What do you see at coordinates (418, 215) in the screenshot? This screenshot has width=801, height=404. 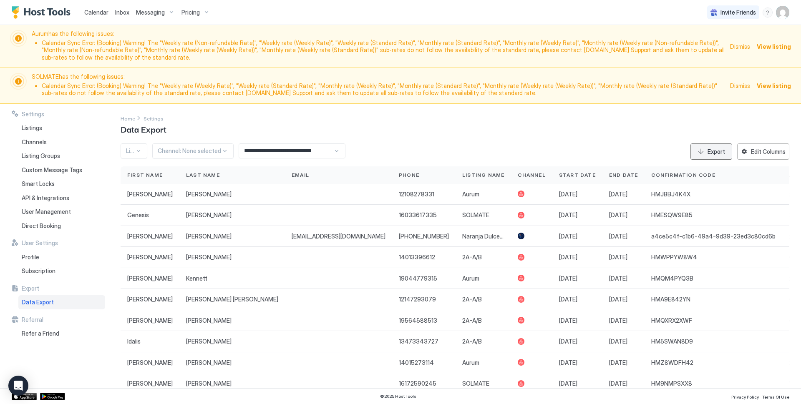 I see `span: 16033617335` at bounding box center [418, 215].